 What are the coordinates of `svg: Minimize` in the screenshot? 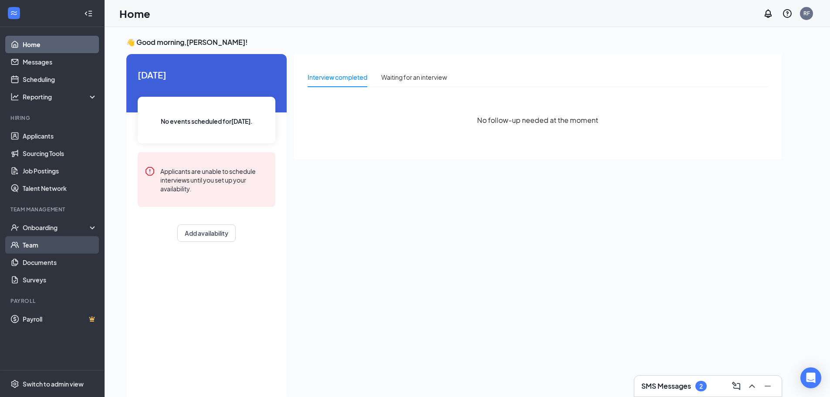 It's located at (767, 386).